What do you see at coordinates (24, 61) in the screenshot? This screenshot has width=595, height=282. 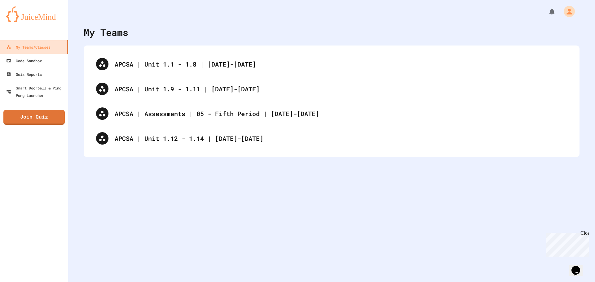 I see `div: Code Sandbox` at bounding box center [24, 61].